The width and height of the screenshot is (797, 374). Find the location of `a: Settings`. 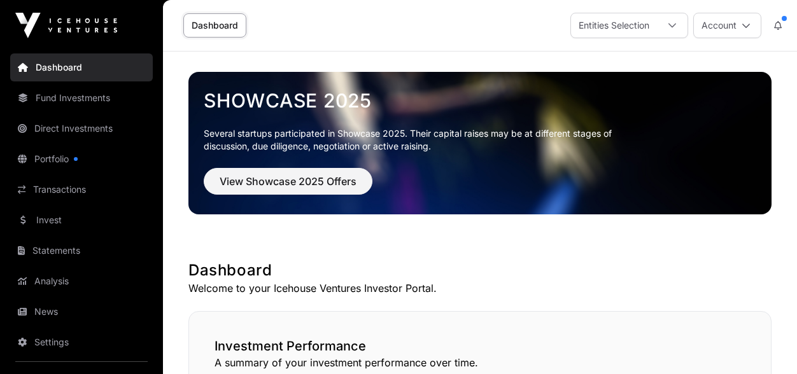

a: Settings is located at coordinates (81, 342).